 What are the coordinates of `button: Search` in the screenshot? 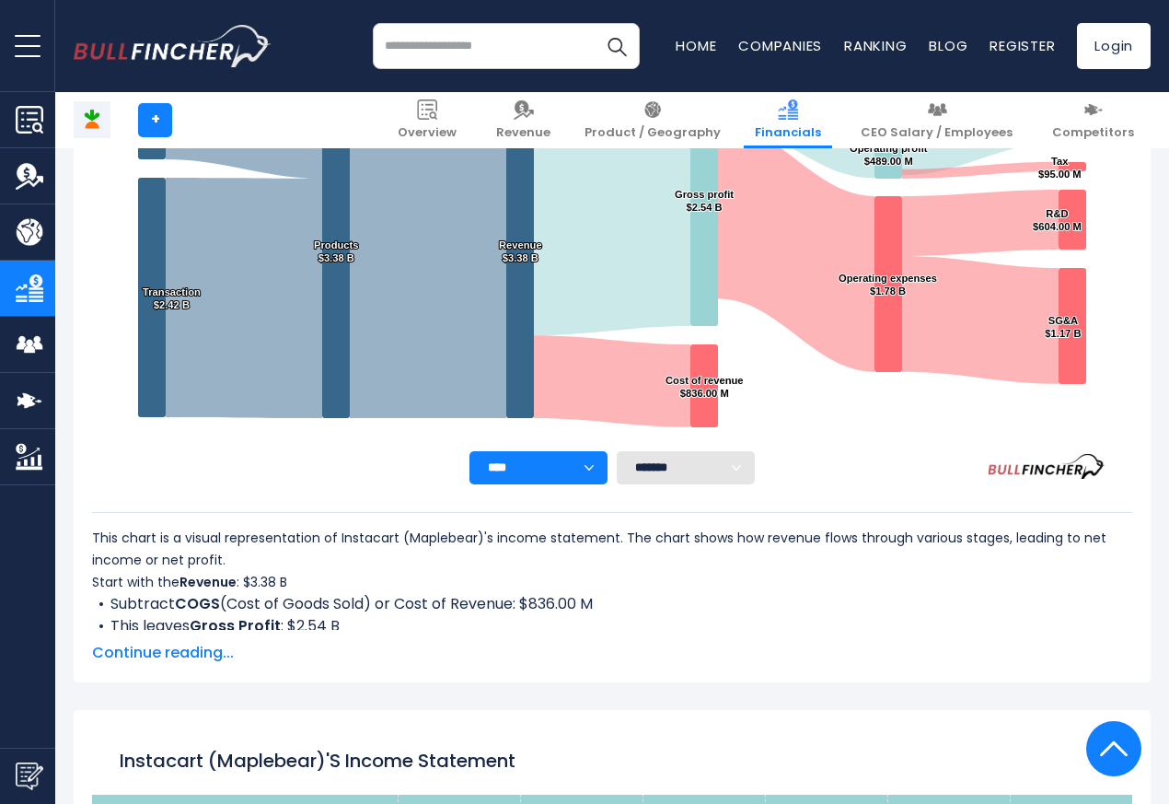 It's located at (617, 46).